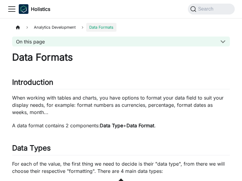 The width and height of the screenshot is (242, 181). Describe the element at coordinates (140, 126) in the screenshot. I see `strong: Data Format` at that location.